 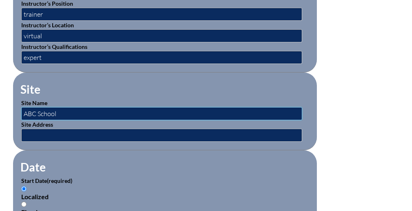 I want to click on label: Start Date, so click(x=47, y=181).